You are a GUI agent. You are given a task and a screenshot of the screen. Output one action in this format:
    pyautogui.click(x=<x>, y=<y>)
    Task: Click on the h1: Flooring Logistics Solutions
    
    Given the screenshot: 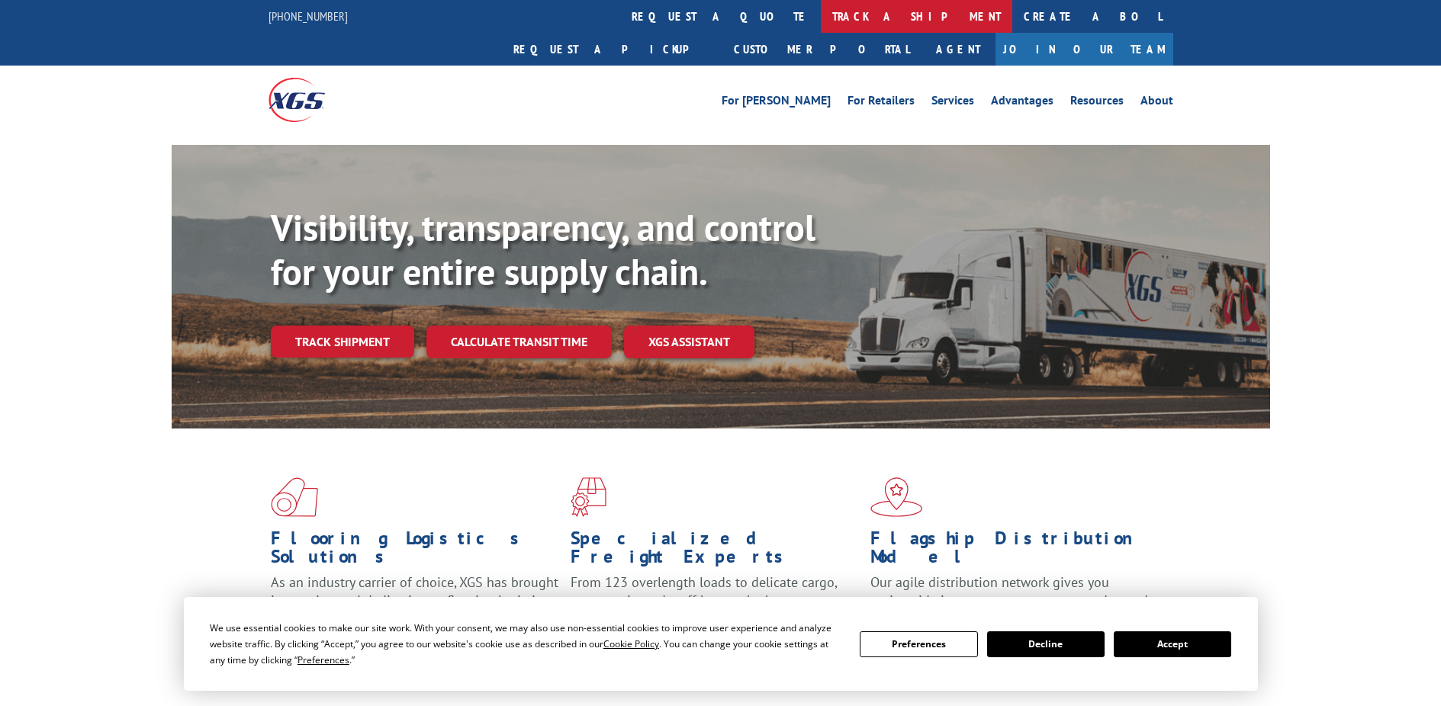 What is the action you would take?
    pyautogui.click(x=415, y=551)
    